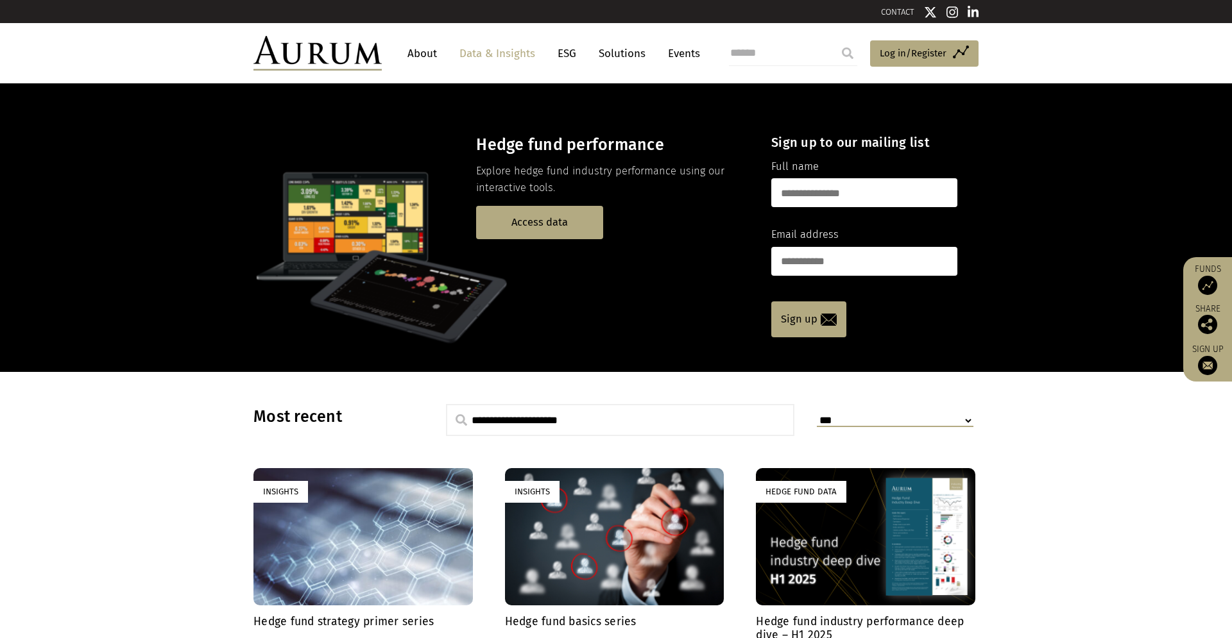 The image size is (1232, 638). What do you see at coordinates (567, 53) in the screenshot?
I see `a: ESG` at bounding box center [567, 53].